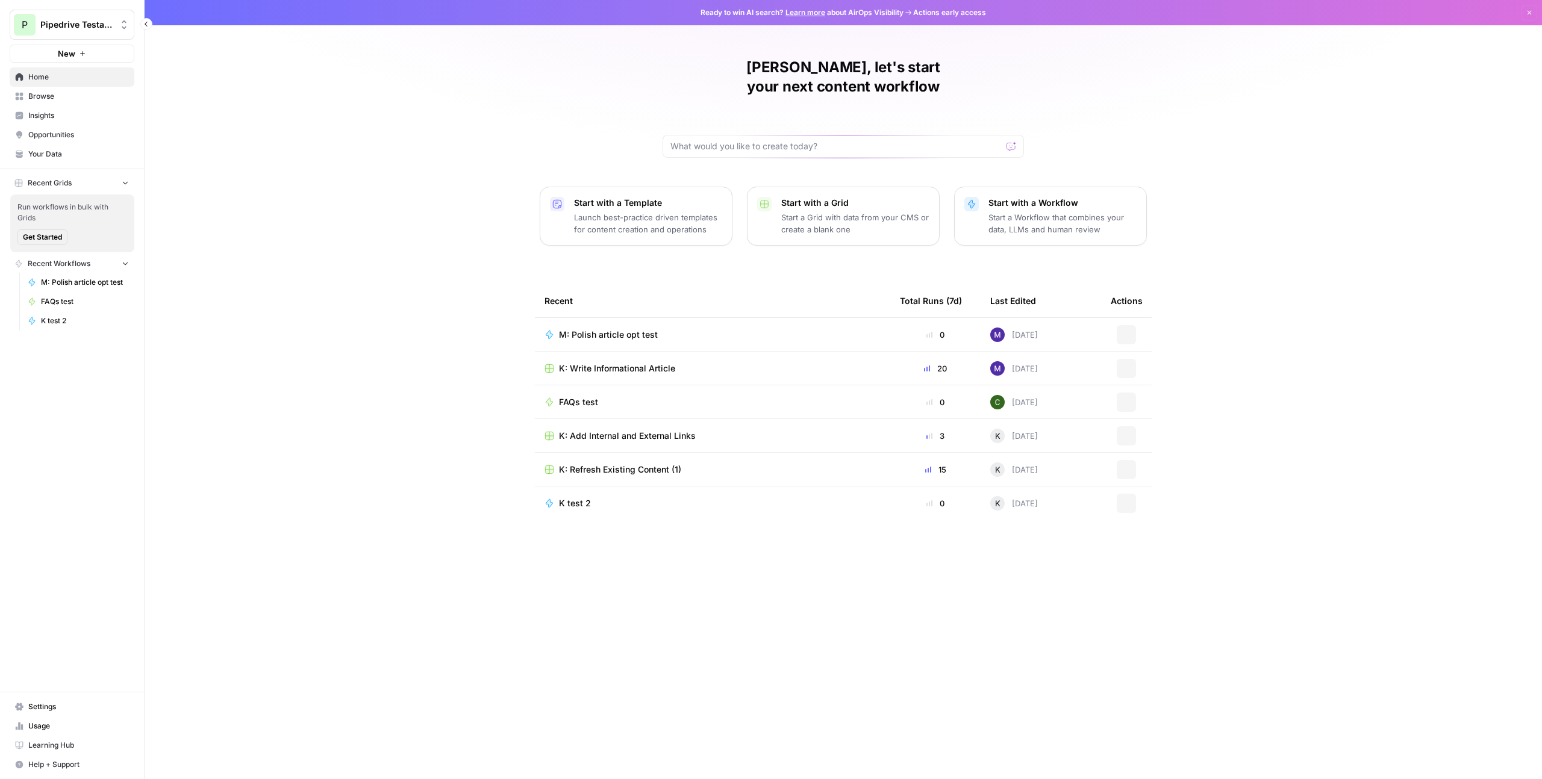 The height and width of the screenshot is (779, 1542). Describe the element at coordinates (72, 96) in the screenshot. I see `a: Browse` at that location.